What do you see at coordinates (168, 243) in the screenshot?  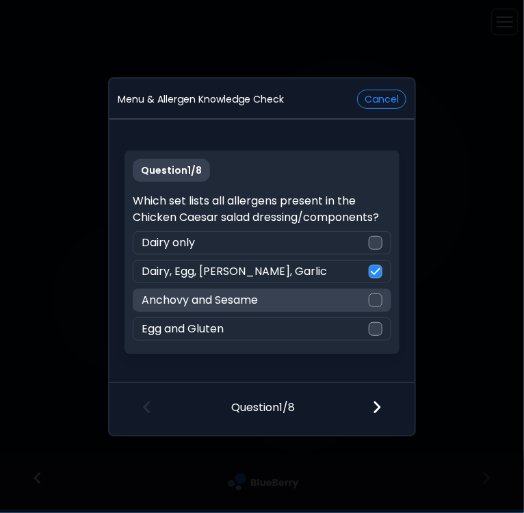 I see `p: Dairy only` at bounding box center [168, 243].